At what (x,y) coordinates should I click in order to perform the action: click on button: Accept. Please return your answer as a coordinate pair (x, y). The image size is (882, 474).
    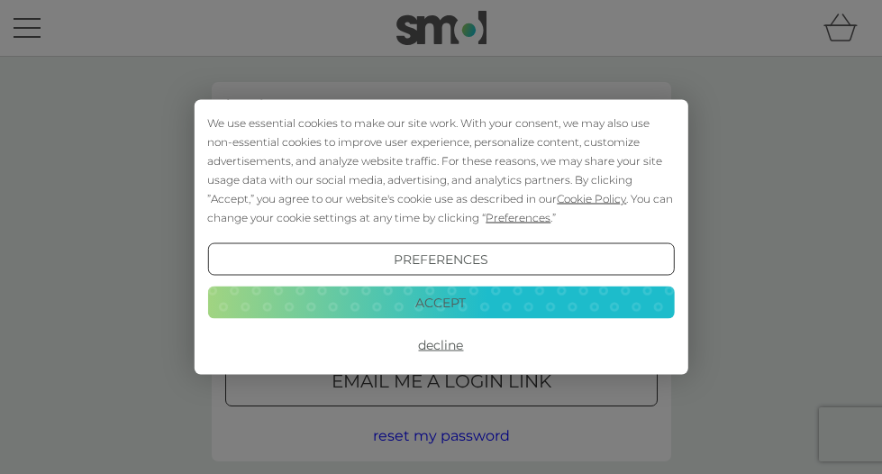
    Looking at the image, I should click on (440, 302).